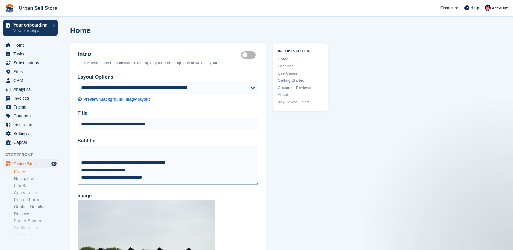  Describe the element at coordinates (36, 193) in the screenshot. I see `a: Appearance` at that location.